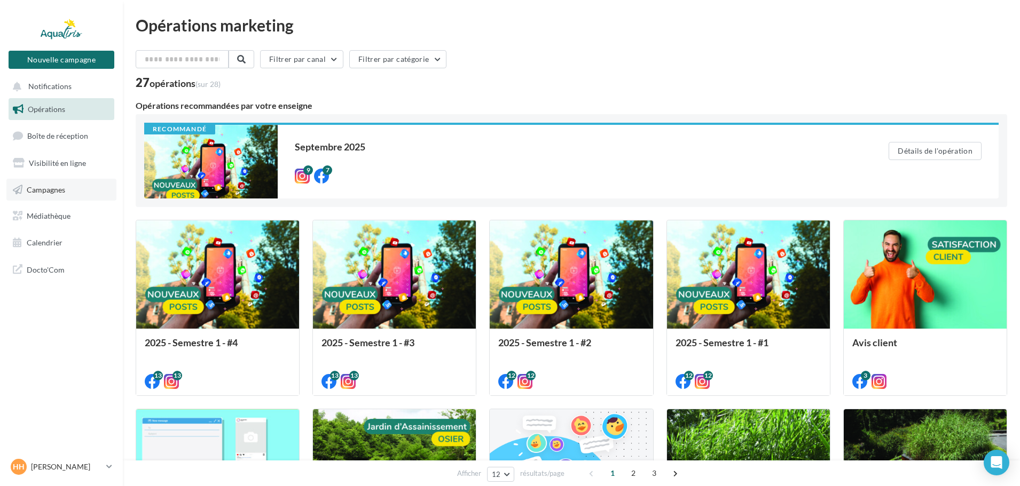  I want to click on div: Opérations recommandées par votre enseigne, so click(571, 106).